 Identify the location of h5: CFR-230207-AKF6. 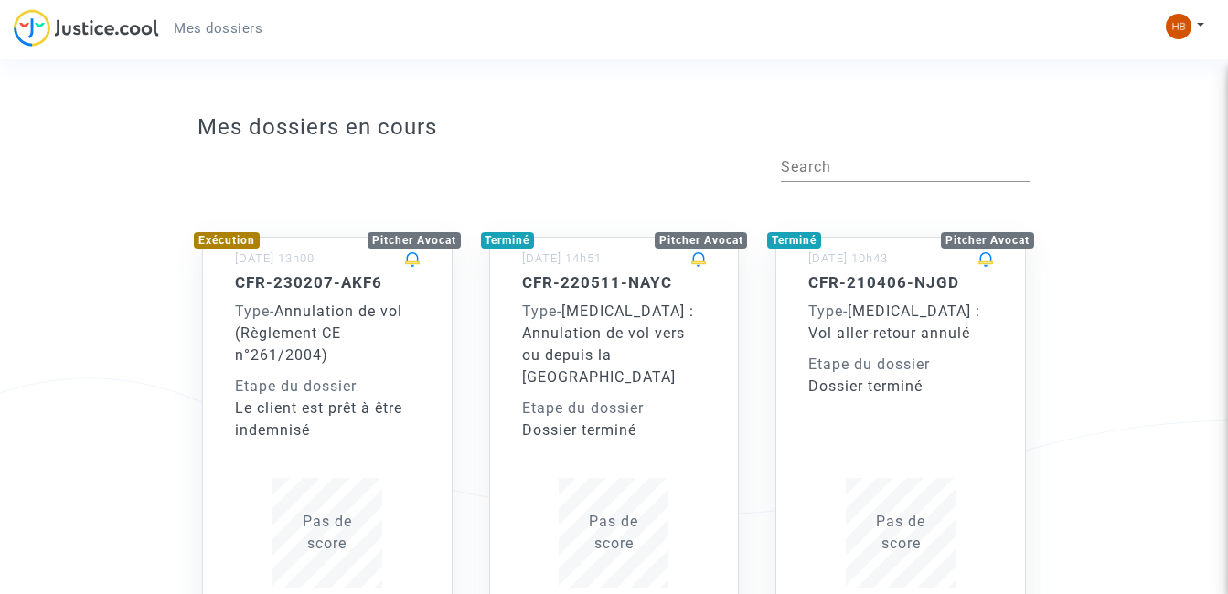
(327, 283).